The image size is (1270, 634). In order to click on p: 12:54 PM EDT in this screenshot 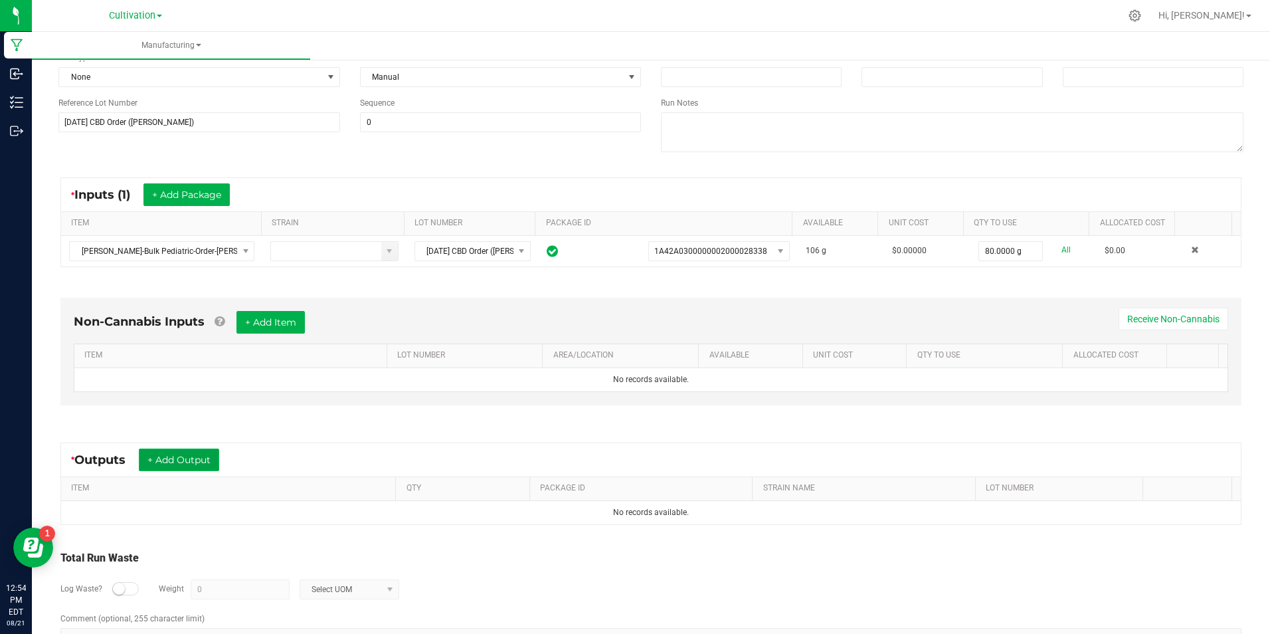, I will do `click(16, 600)`.